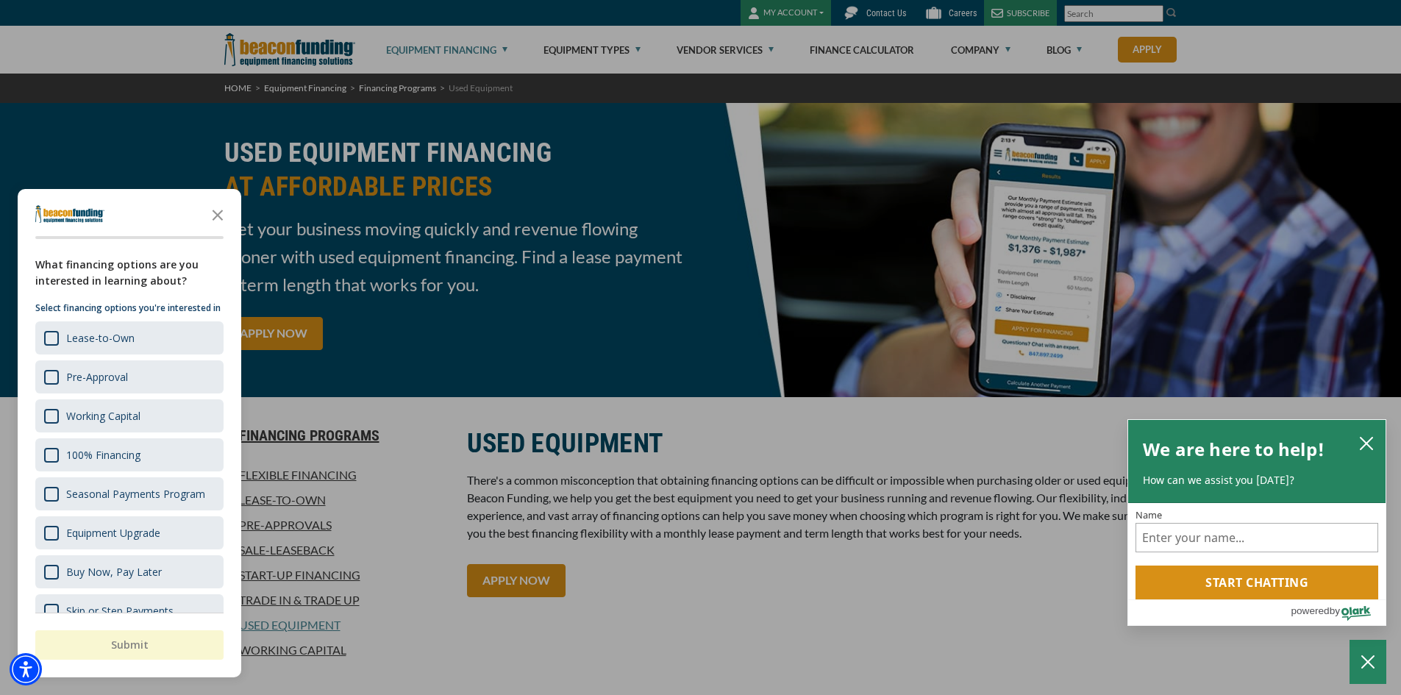 Image resolution: width=1401 pixels, height=695 pixels. I want to click on div: olark chatbox, so click(1257, 523).